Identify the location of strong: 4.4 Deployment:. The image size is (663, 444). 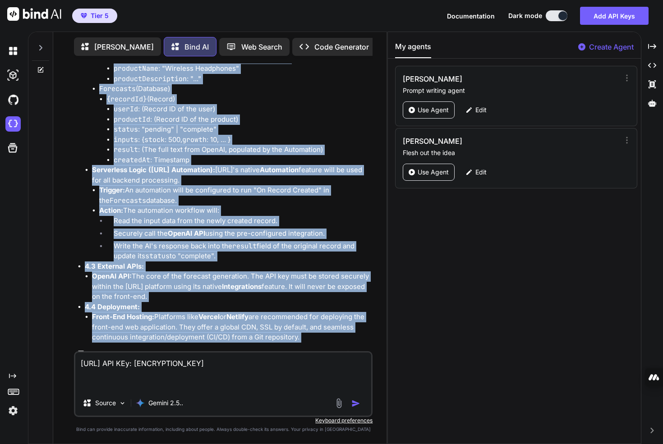
(112, 306).